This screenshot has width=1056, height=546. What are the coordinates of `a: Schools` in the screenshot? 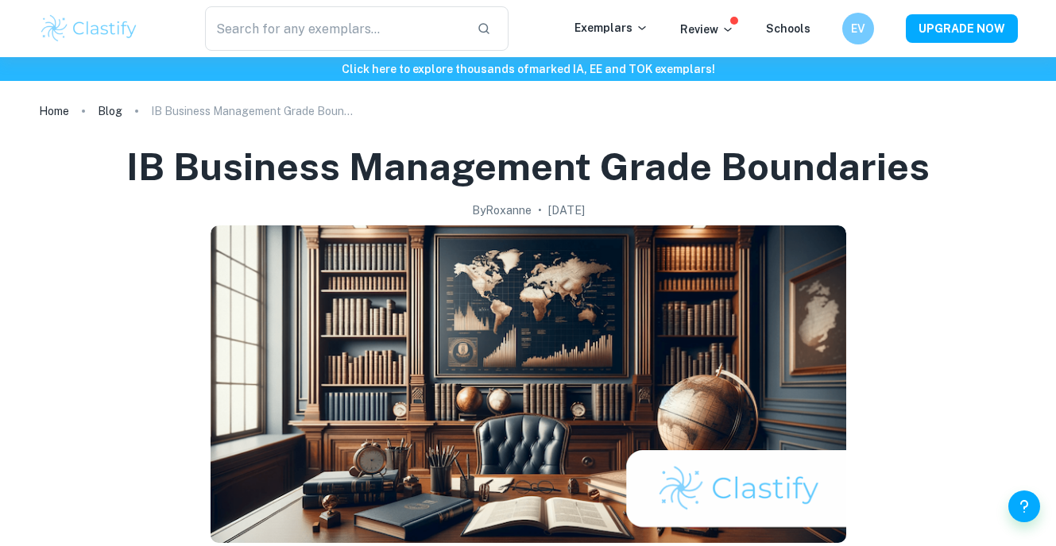 It's located at (788, 29).